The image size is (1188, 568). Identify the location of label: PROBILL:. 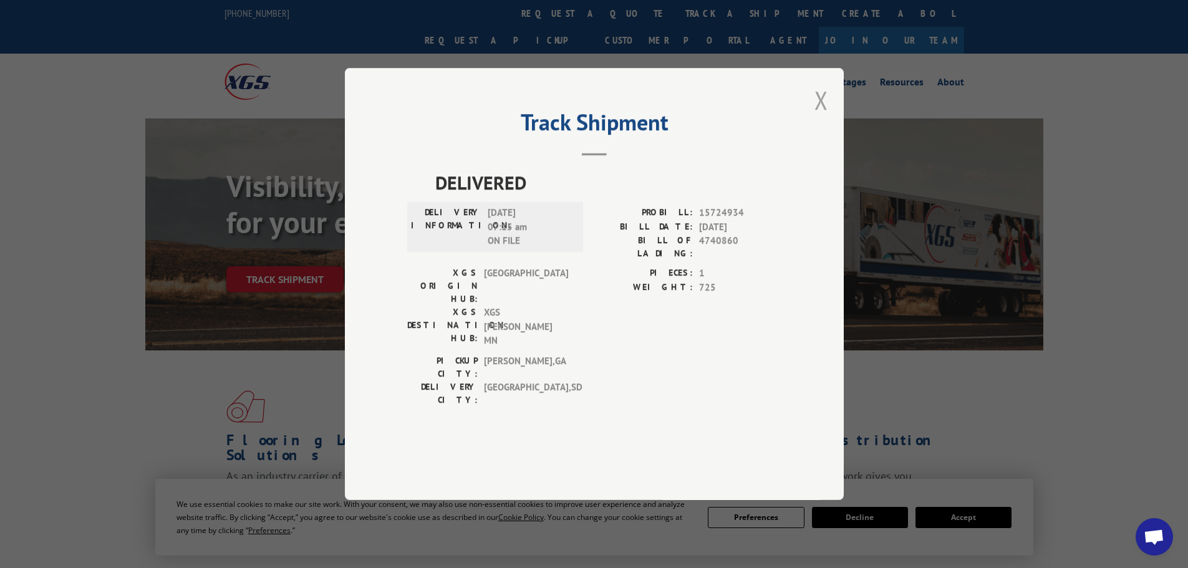
(644, 213).